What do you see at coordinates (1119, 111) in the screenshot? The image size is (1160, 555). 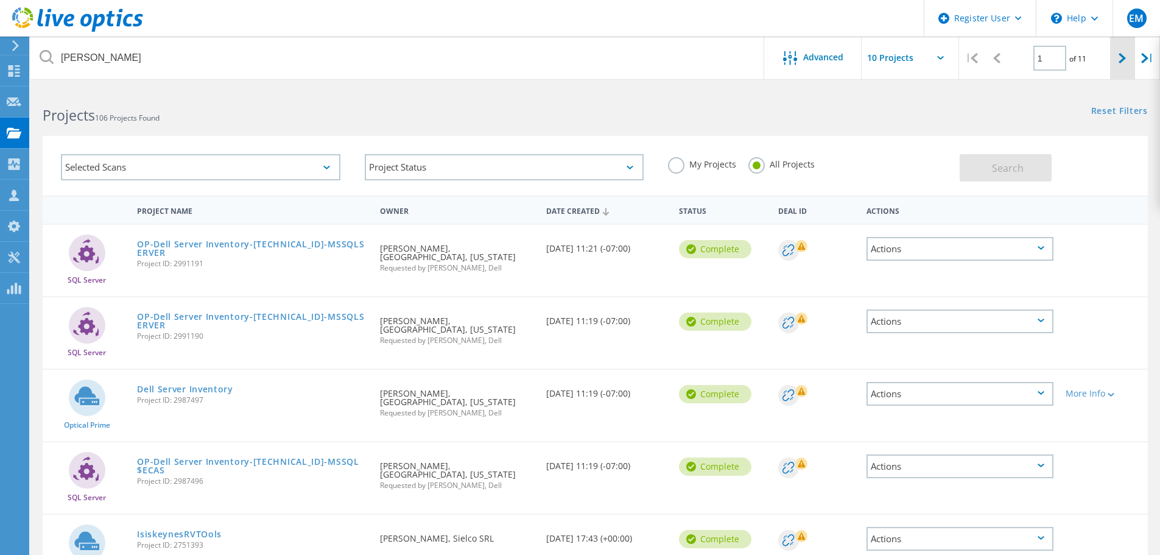 I see `a: Reset Filters` at bounding box center [1119, 111].